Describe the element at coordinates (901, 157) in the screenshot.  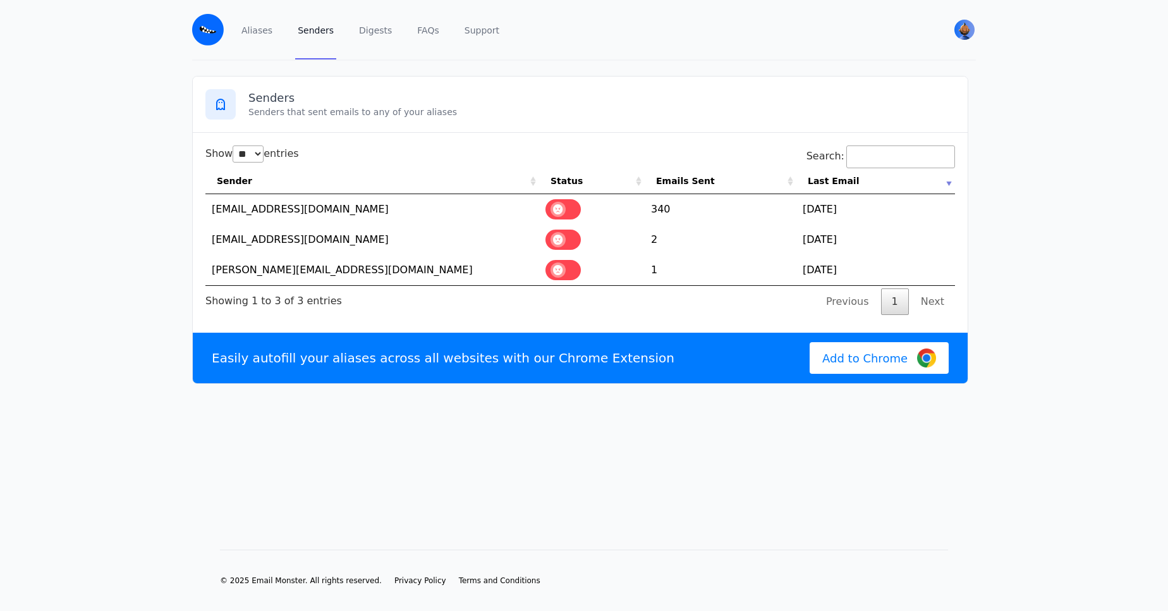
I see `input: Search:` at that location.